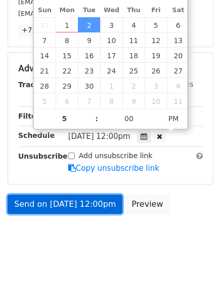 This screenshot has height=296, width=221. What do you see at coordinates (178, 86) in the screenshot?
I see `span: October 4, 2025` at bounding box center [178, 86].